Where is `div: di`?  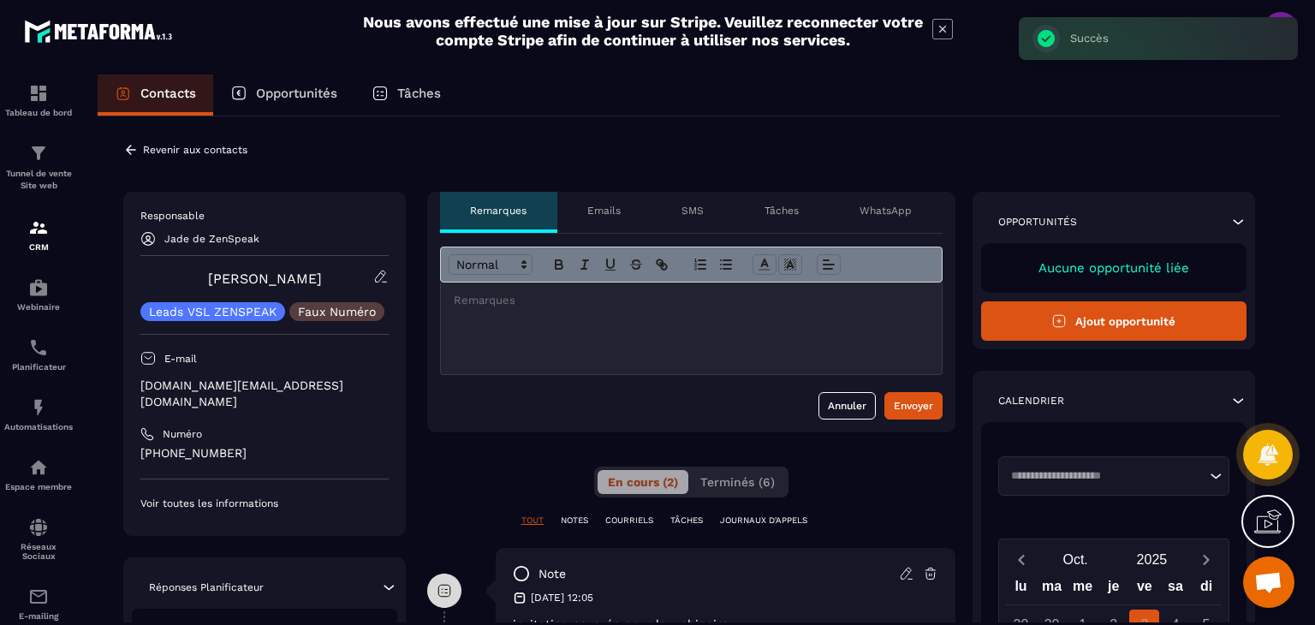
div: di is located at coordinates (1206, 589).